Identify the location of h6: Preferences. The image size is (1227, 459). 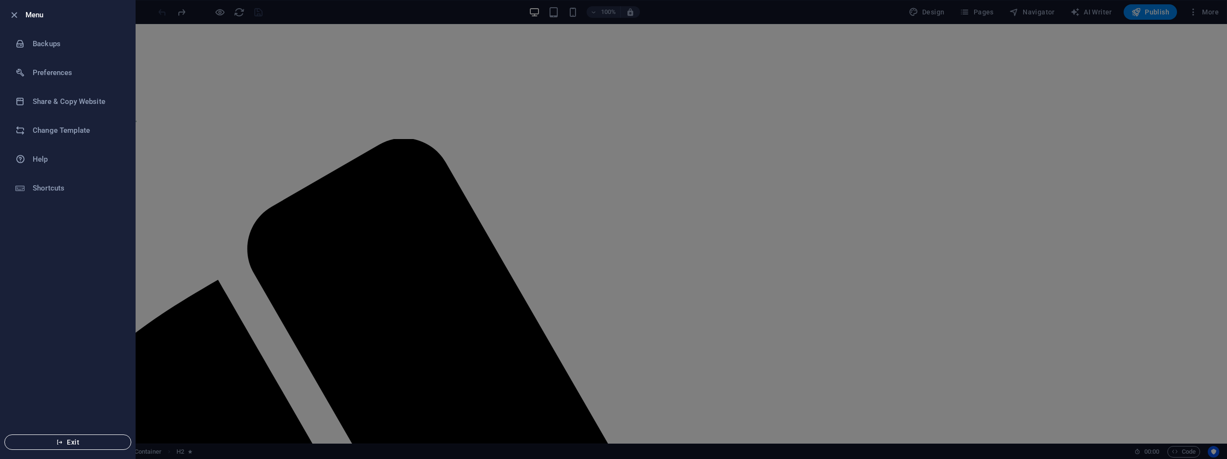
(77, 73).